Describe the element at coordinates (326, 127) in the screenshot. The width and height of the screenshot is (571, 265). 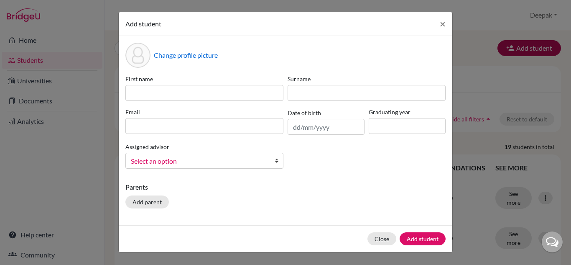
I see `input: dd/mm/yyyy` at that location.